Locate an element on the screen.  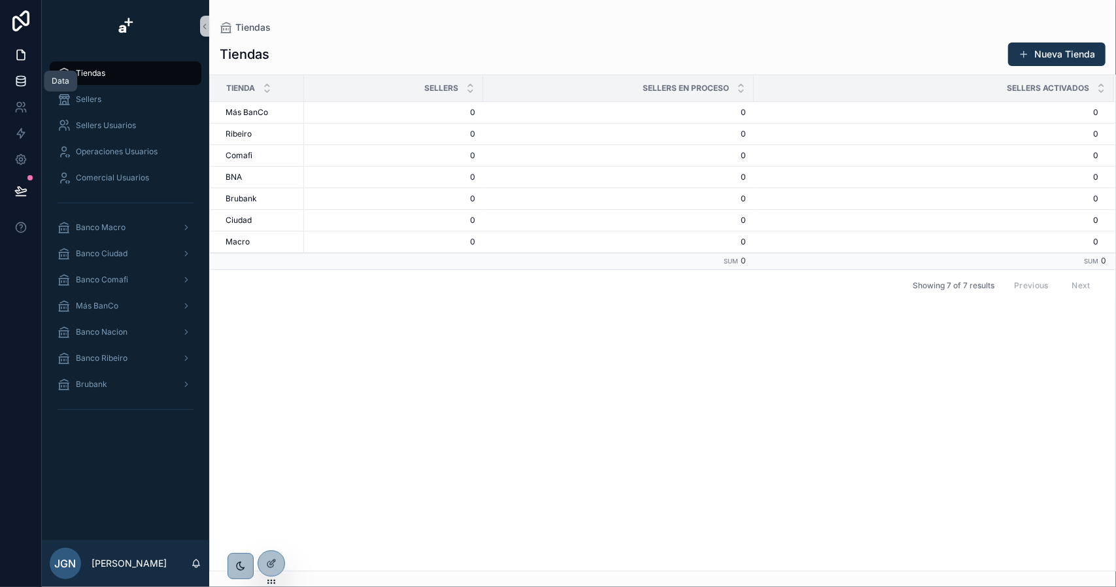
span: Banco Comafi is located at coordinates (102, 280).